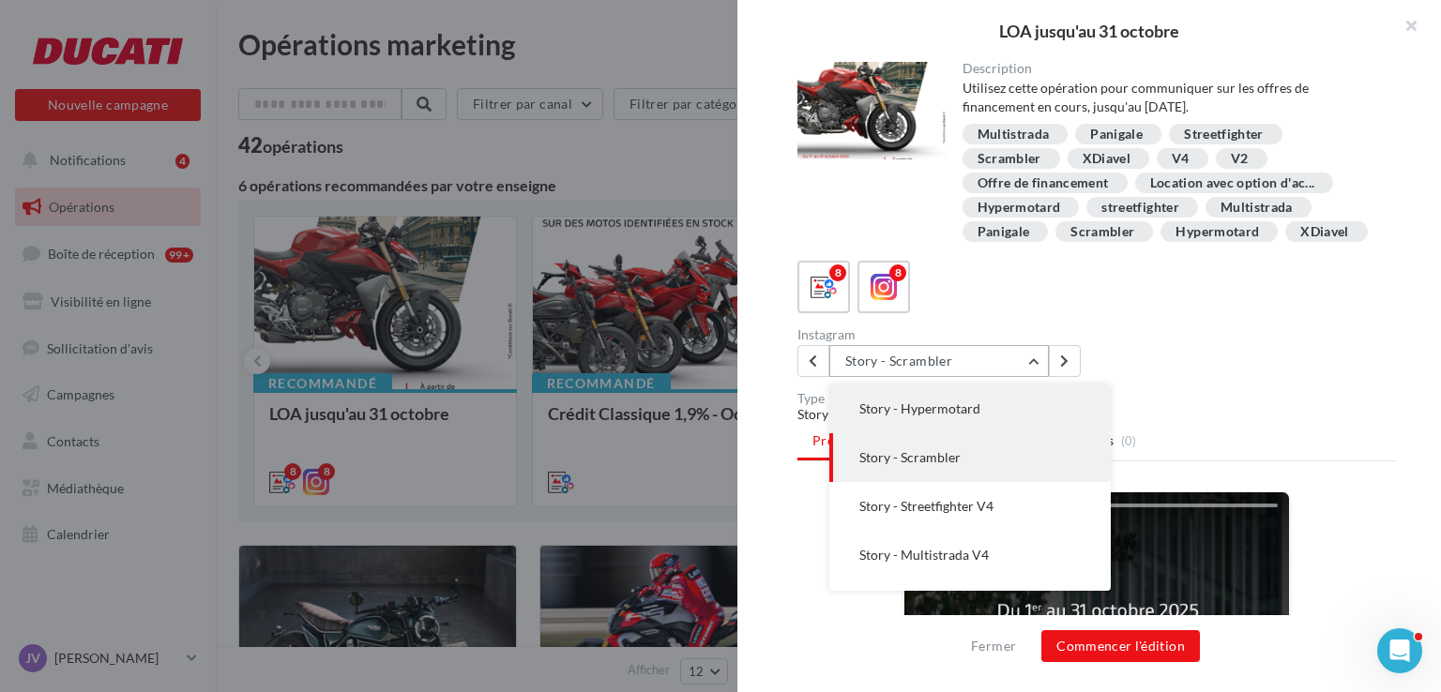 This screenshot has width=1441, height=692. What do you see at coordinates (1223, 134) in the screenshot?
I see `div: Streetfighter` at bounding box center [1223, 134].